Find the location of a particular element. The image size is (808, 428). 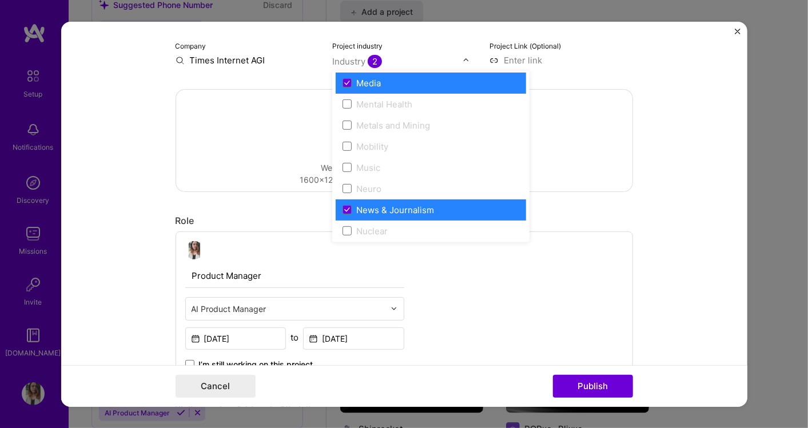

label: Company is located at coordinates (191, 45).